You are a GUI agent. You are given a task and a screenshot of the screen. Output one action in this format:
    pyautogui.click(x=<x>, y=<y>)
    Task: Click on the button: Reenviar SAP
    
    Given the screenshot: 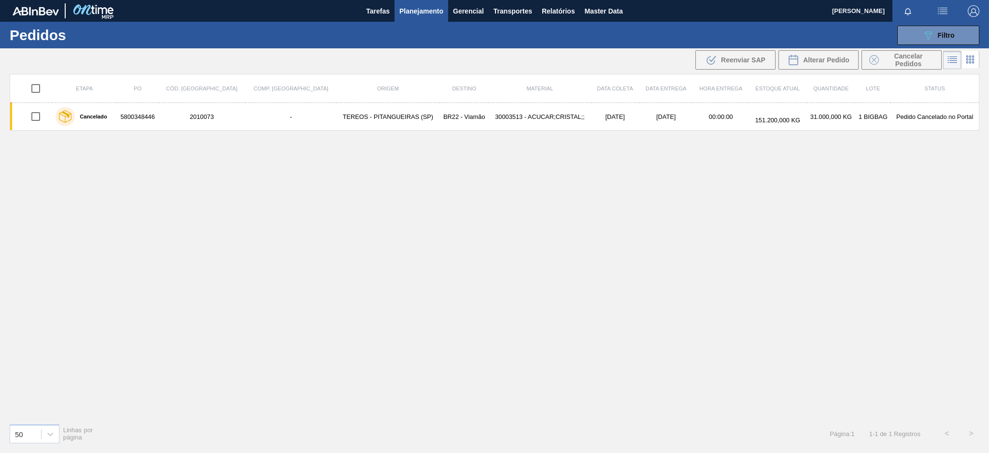 What is the action you would take?
    pyautogui.click(x=736, y=60)
    